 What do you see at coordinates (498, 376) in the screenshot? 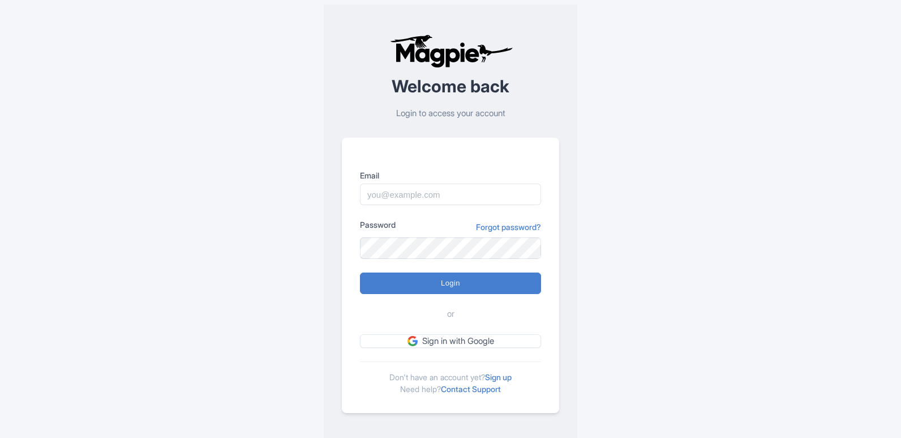
I see `a: Sign up` at bounding box center [498, 376].